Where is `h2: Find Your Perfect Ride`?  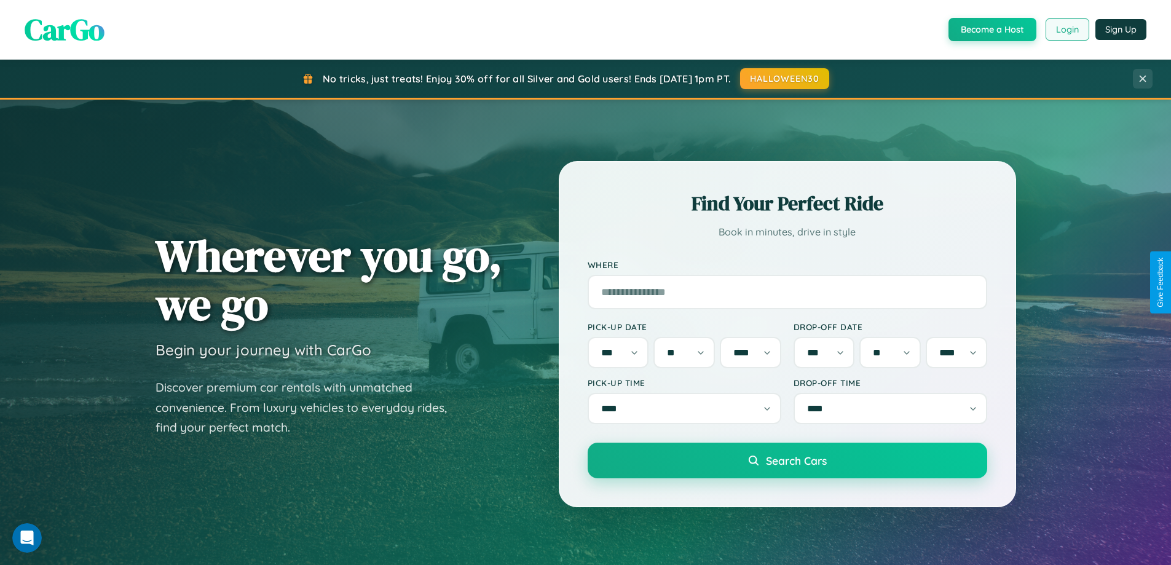 h2: Find Your Perfect Ride is located at coordinates (787, 203).